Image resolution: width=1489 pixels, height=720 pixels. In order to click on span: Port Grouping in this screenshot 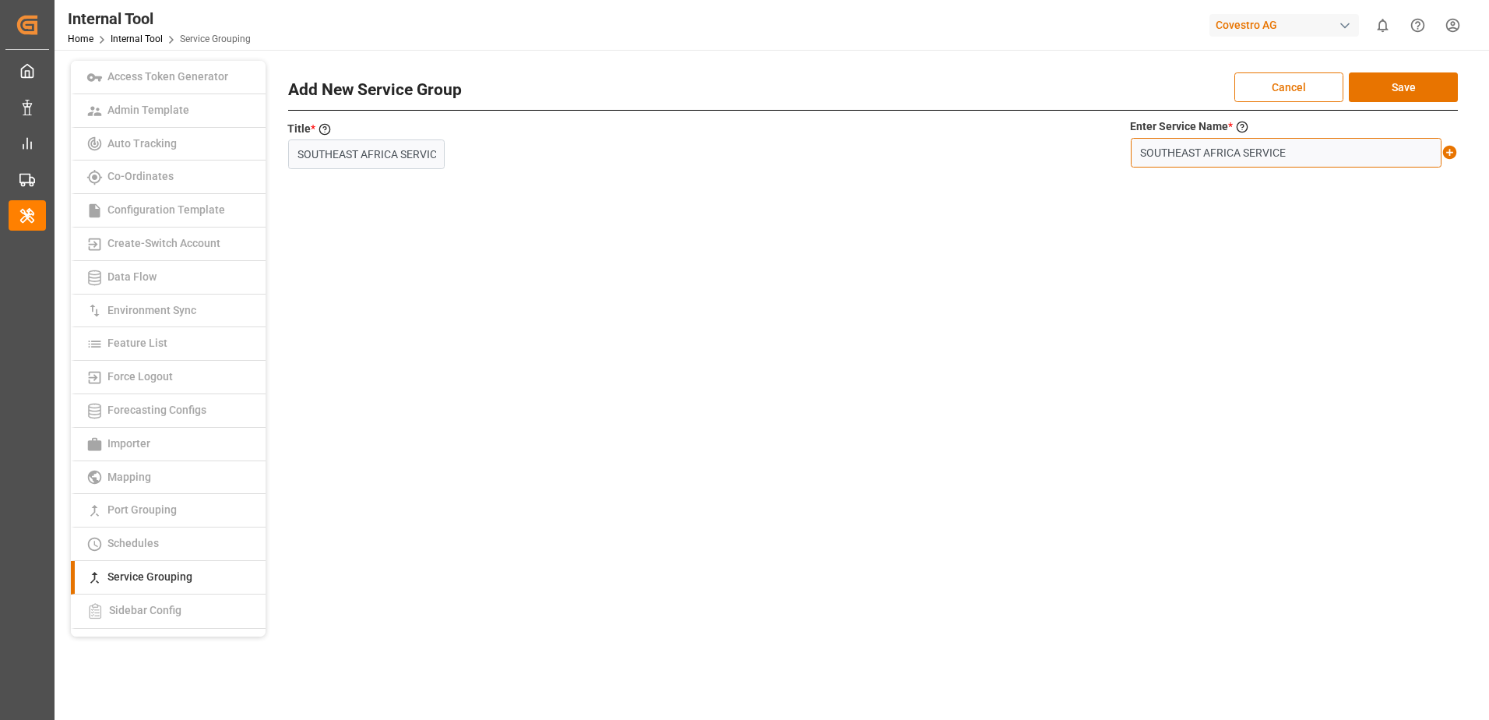, I will do `click(142, 509)`.